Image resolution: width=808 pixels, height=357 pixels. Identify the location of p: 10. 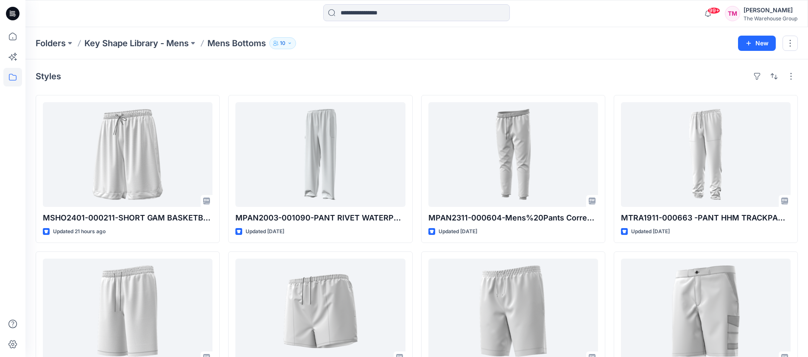
(282, 43).